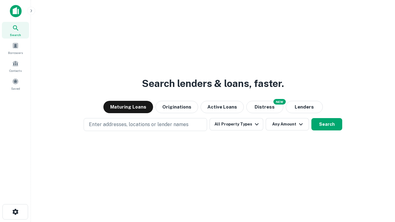 Image resolution: width=395 pixels, height=222 pixels. Describe the element at coordinates (279, 102) in the screenshot. I see `div: NEW` at that location.